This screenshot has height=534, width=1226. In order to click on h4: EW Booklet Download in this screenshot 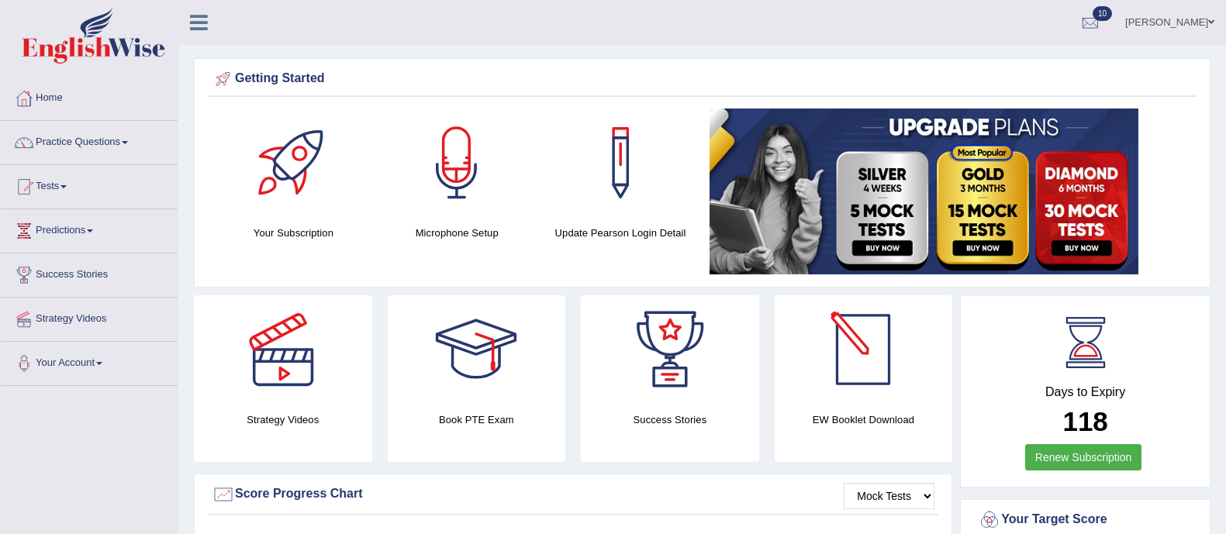, I will do `click(864, 419)`.